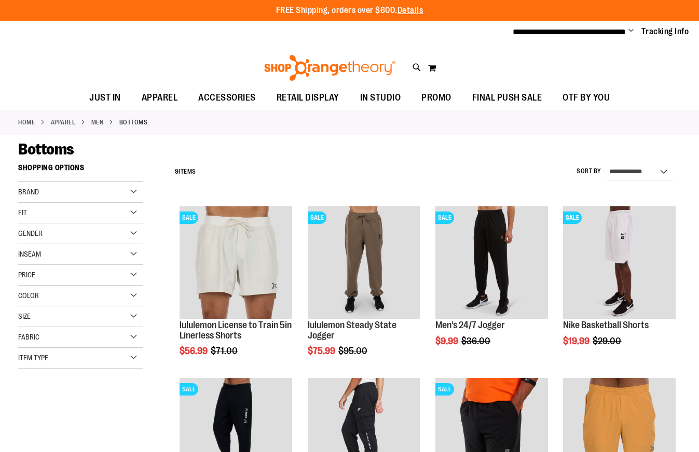 The image size is (699, 452). What do you see at coordinates (380, 98) in the screenshot?
I see `span: IN STUDIO` at bounding box center [380, 98].